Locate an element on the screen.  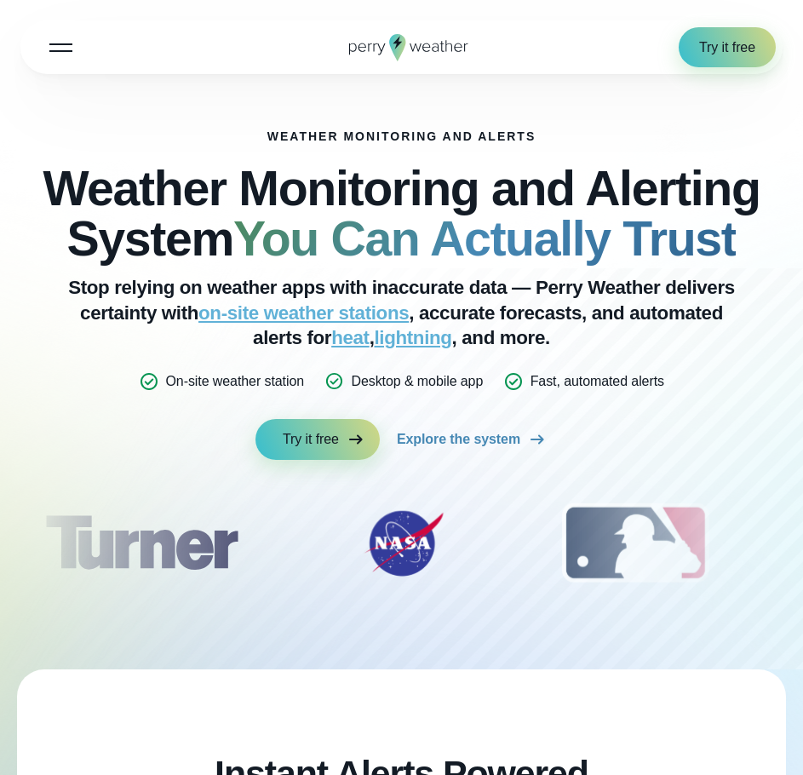
p: On-site weather station is located at coordinates (235, 380).